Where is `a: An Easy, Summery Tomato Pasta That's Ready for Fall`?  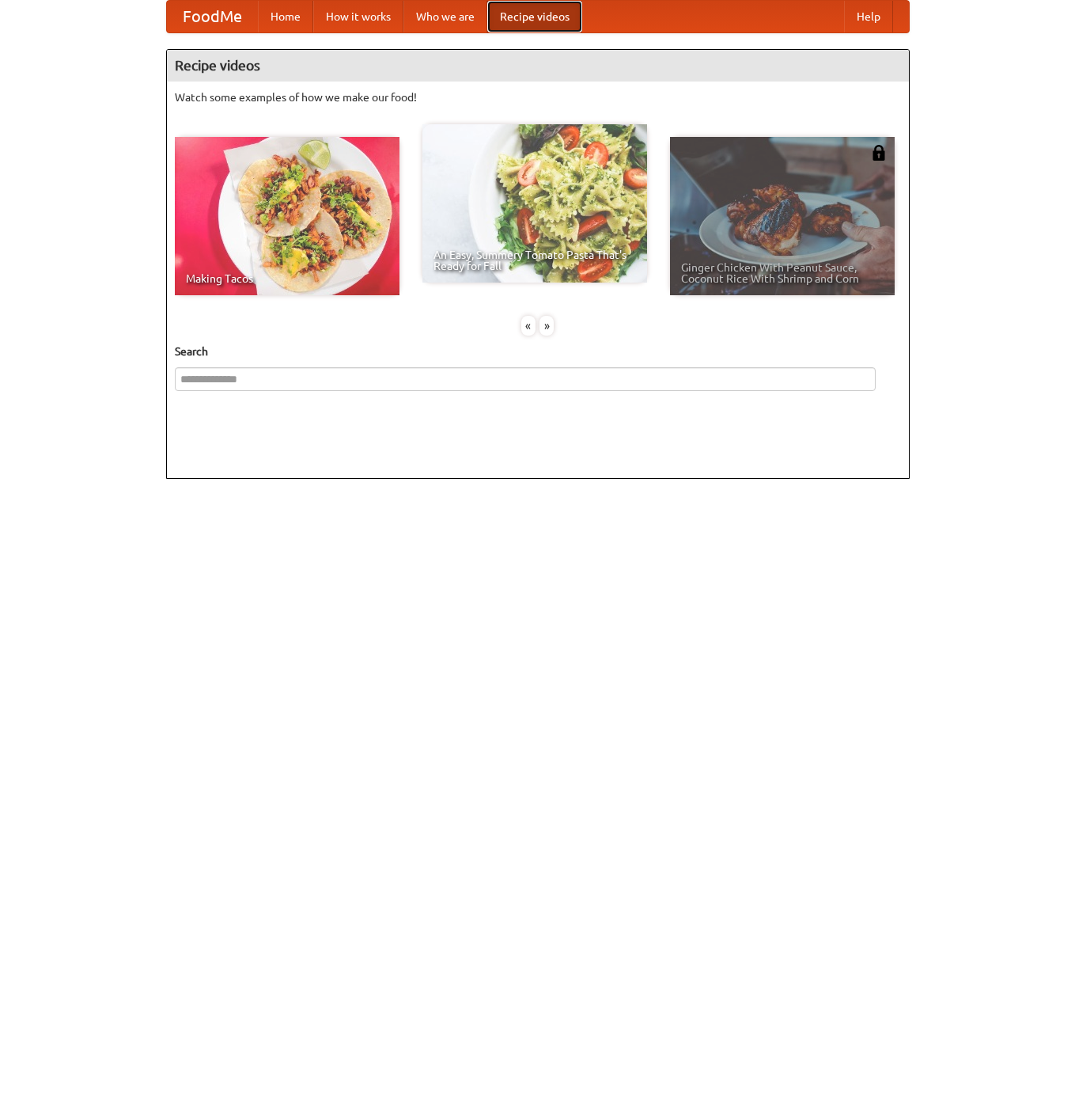 a: An Easy, Summery Tomato Pasta That's Ready for Fall is located at coordinates (535, 204).